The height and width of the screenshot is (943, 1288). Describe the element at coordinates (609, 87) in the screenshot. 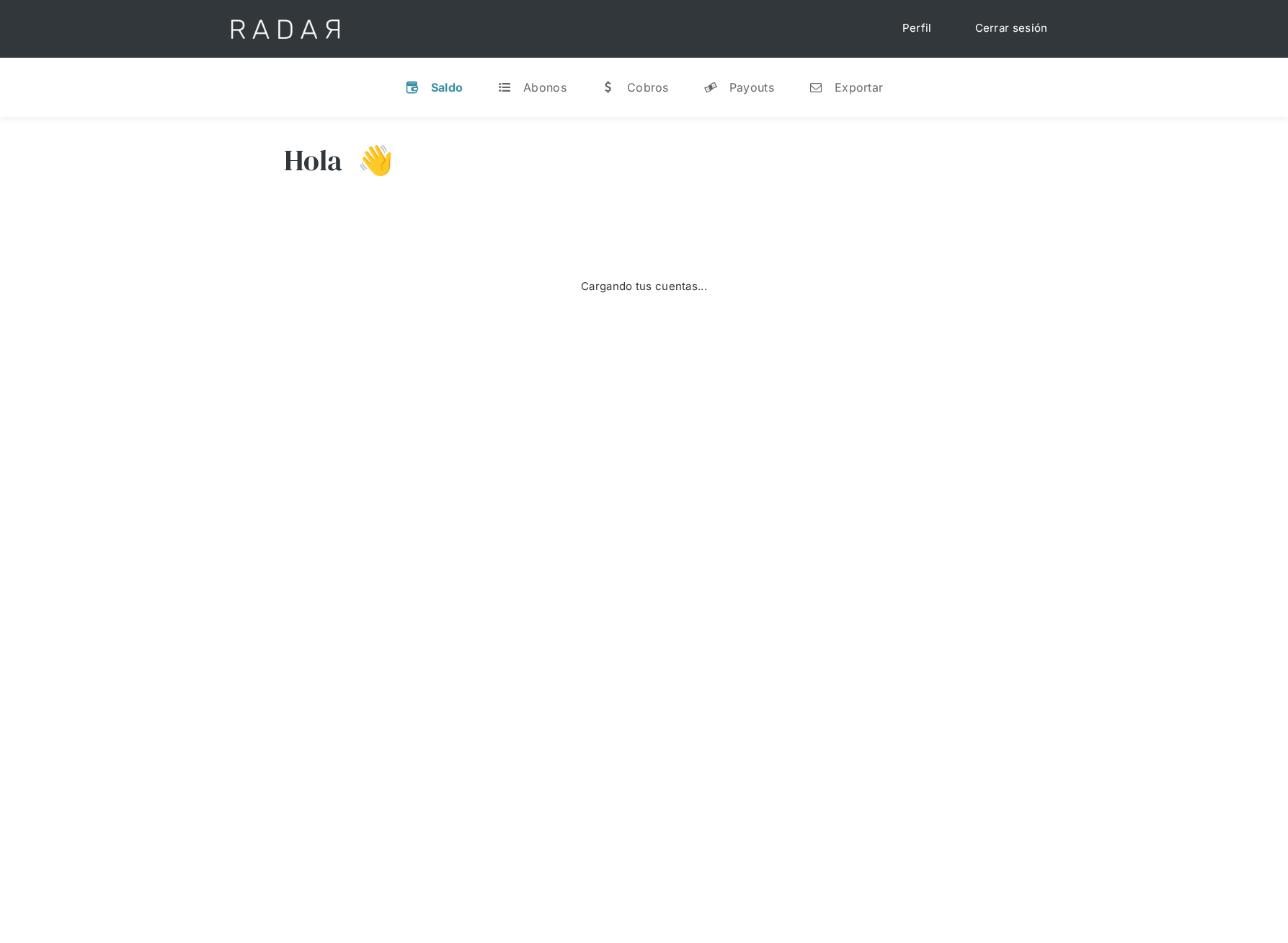

I see `div: w` at that location.